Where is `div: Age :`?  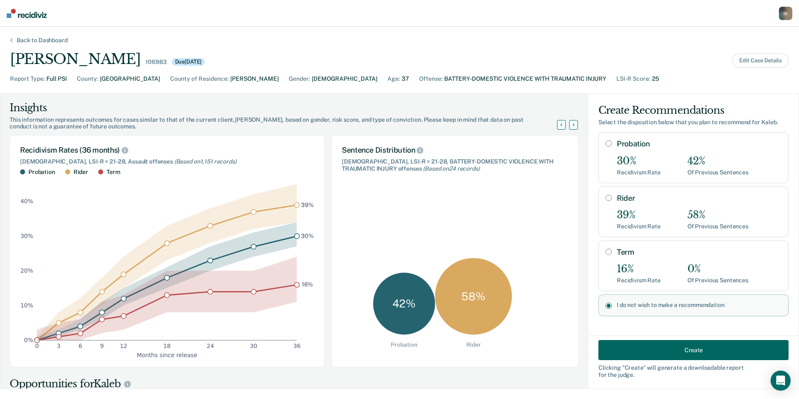 div: Age : is located at coordinates (394, 79).